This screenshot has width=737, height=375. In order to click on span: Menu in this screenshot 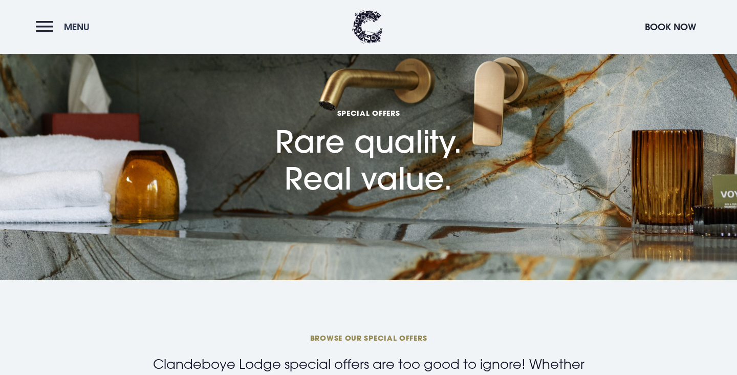, I will do `click(77, 27)`.